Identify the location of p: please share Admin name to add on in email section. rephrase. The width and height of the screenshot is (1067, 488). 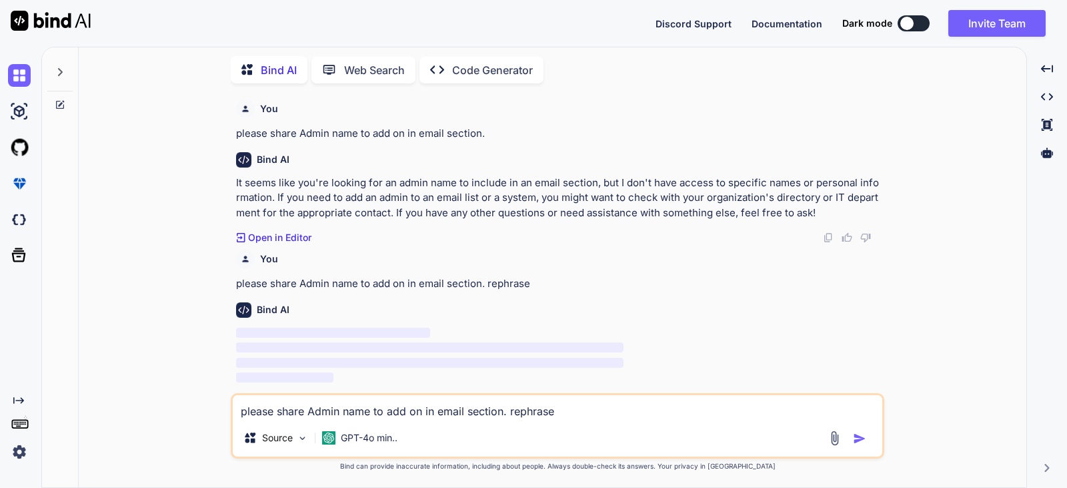
(559, 284).